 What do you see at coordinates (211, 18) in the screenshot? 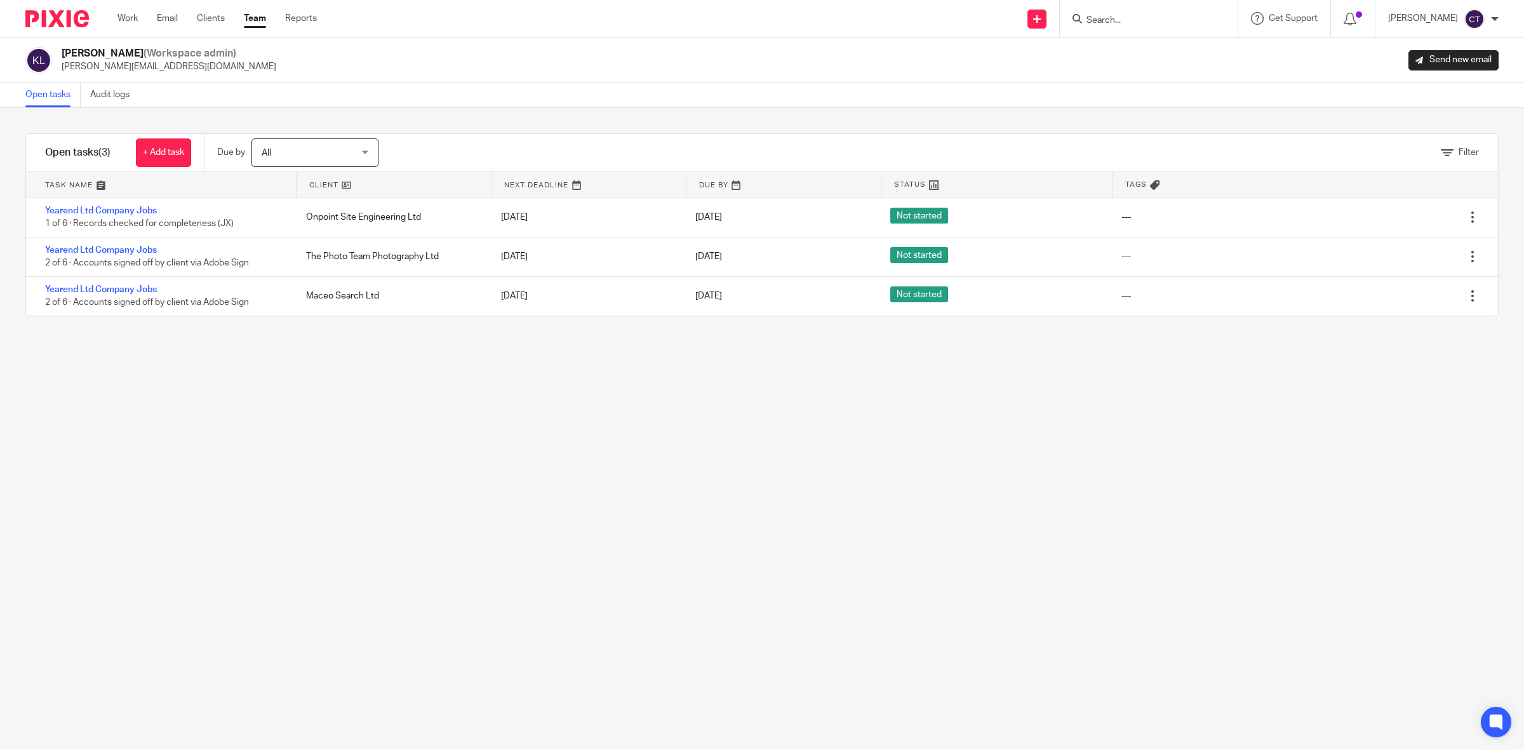
I see `a: Clients` at bounding box center [211, 18].